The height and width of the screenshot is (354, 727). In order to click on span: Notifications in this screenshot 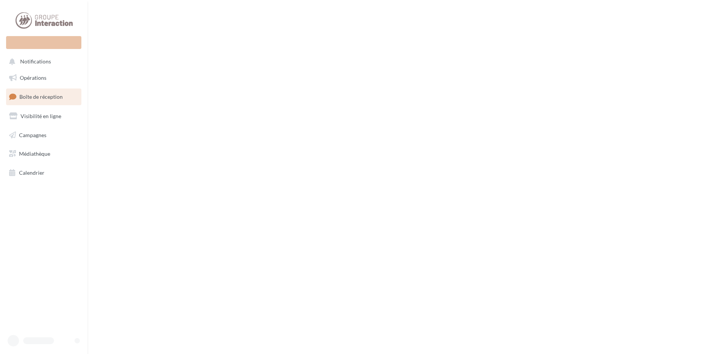, I will do `click(35, 62)`.